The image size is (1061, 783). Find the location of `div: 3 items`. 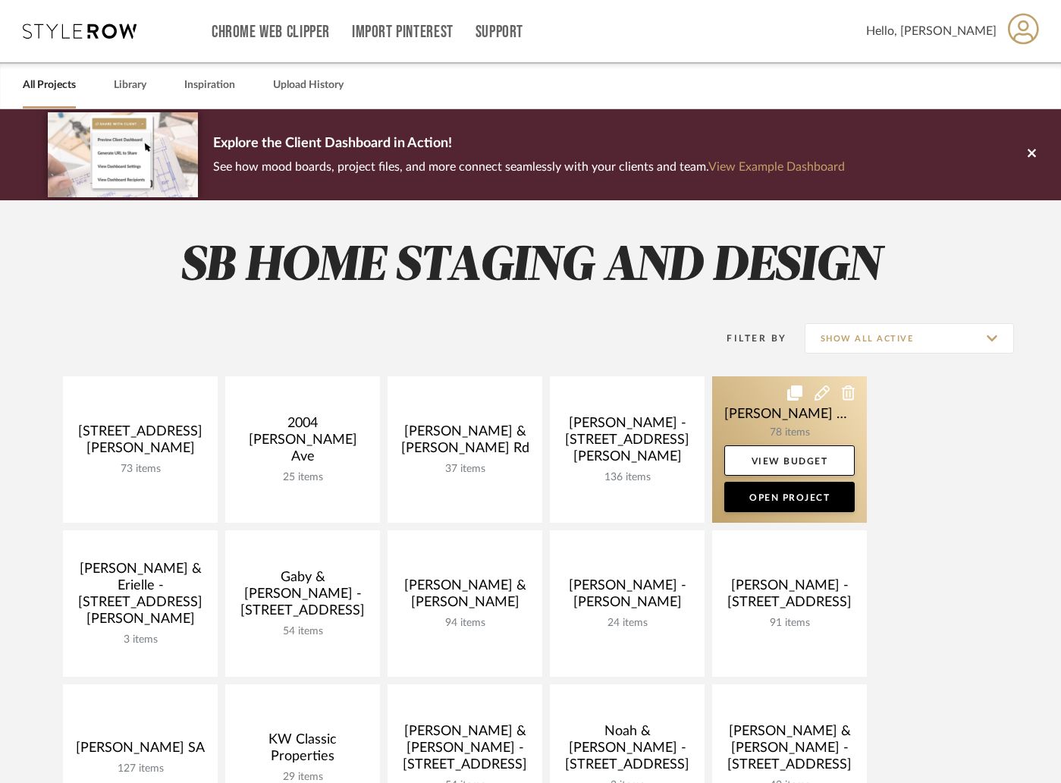

div: 3 items is located at coordinates (140, 639).